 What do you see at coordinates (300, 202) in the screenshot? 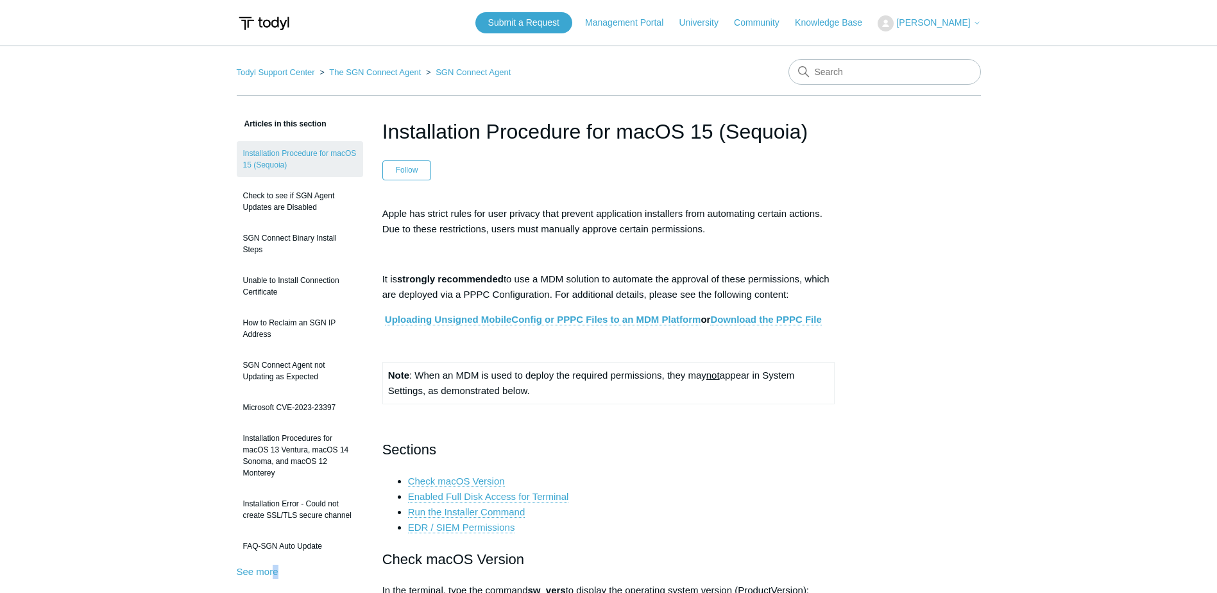
I see `a: Check to see if SGN Agent Updates are Disabled` at bounding box center [300, 202].